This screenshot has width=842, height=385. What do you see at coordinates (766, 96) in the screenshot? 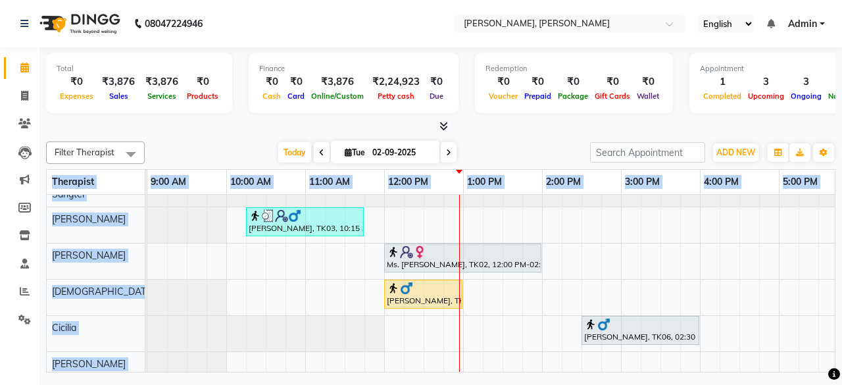
I see `span: Upcoming` at bounding box center [766, 96].